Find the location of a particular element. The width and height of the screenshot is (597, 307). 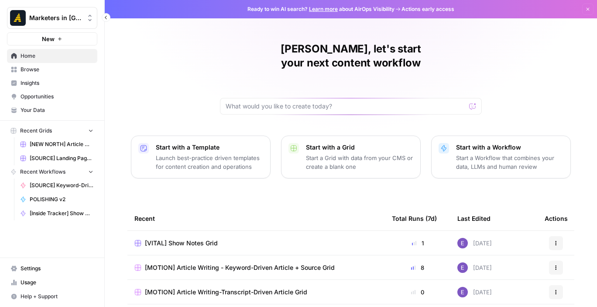

button: Workspace: Marketers in Demand is located at coordinates (52, 18).